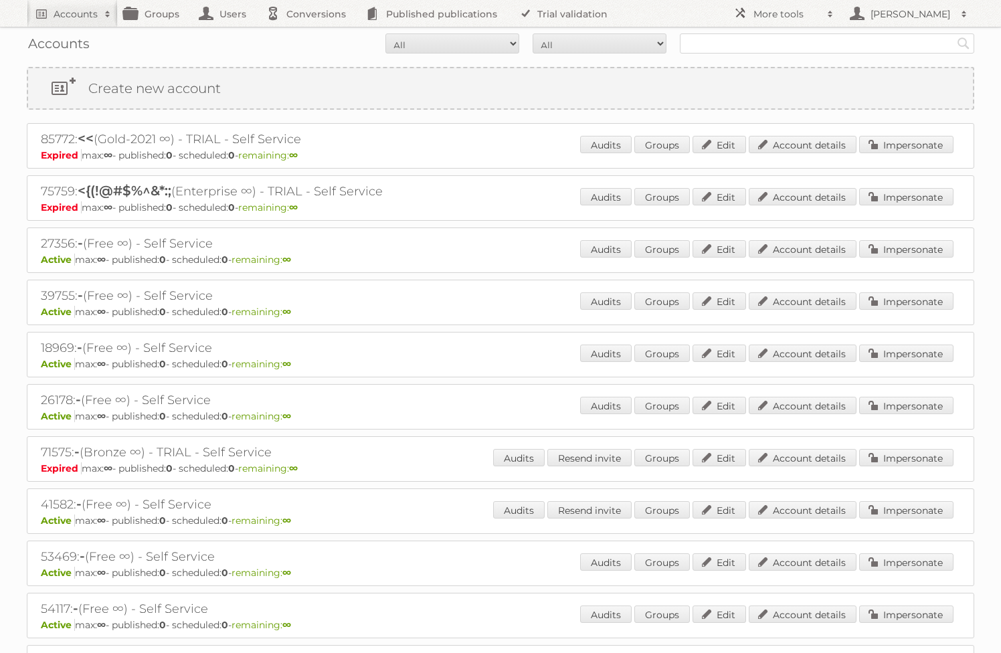  I want to click on h2: 26178: (Free ∞) - Self Service, so click(275, 400).